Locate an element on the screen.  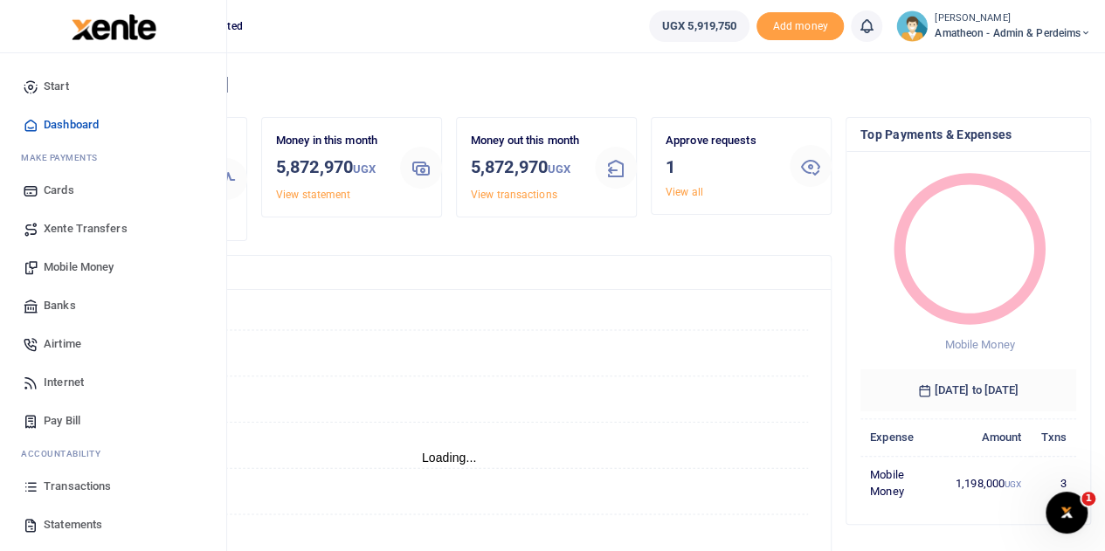
span: 1 is located at coordinates (1089, 499).